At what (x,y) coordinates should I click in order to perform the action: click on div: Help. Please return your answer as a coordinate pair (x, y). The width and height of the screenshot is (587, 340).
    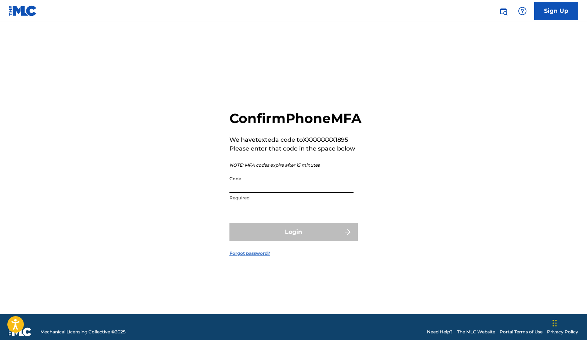
    Looking at the image, I should click on (522, 11).